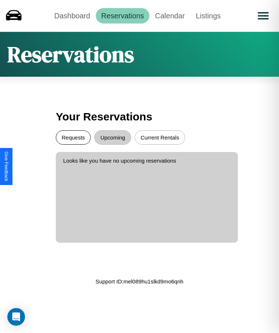  What do you see at coordinates (72, 16) in the screenshot?
I see `a: Dashboard` at bounding box center [72, 16].